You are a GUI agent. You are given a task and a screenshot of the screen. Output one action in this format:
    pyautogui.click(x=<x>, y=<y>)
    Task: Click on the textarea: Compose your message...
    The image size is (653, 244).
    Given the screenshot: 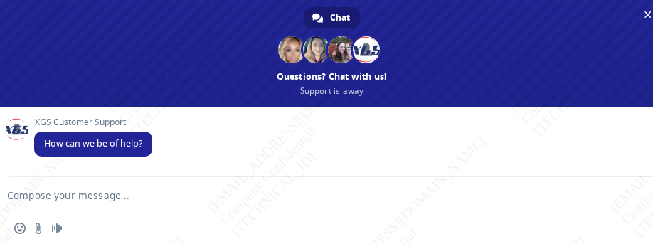 What is the action you would take?
    pyautogui.click(x=309, y=196)
    